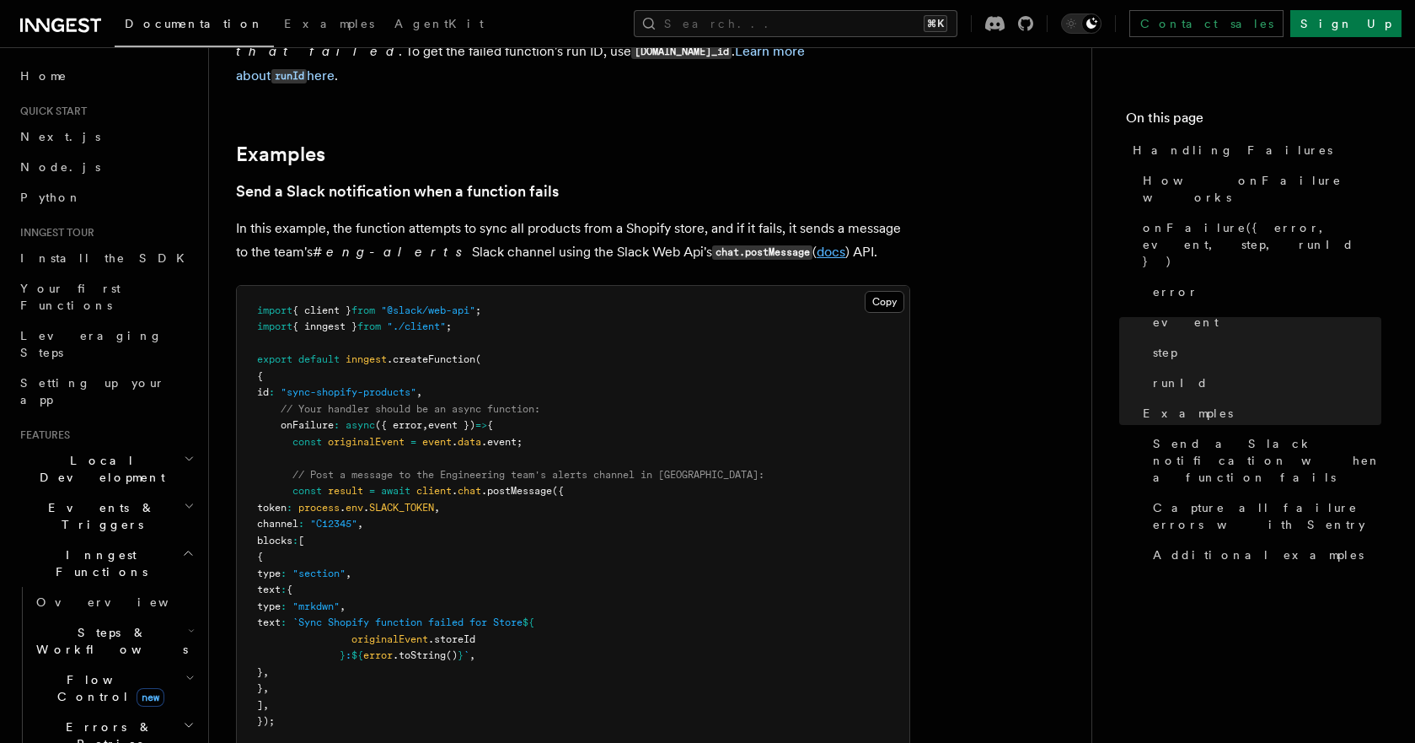 The height and width of the screenshot is (743, 1415). What do you see at coordinates (395, 491) in the screenshot?
I see `span: await` at bounding box center [395, 491].